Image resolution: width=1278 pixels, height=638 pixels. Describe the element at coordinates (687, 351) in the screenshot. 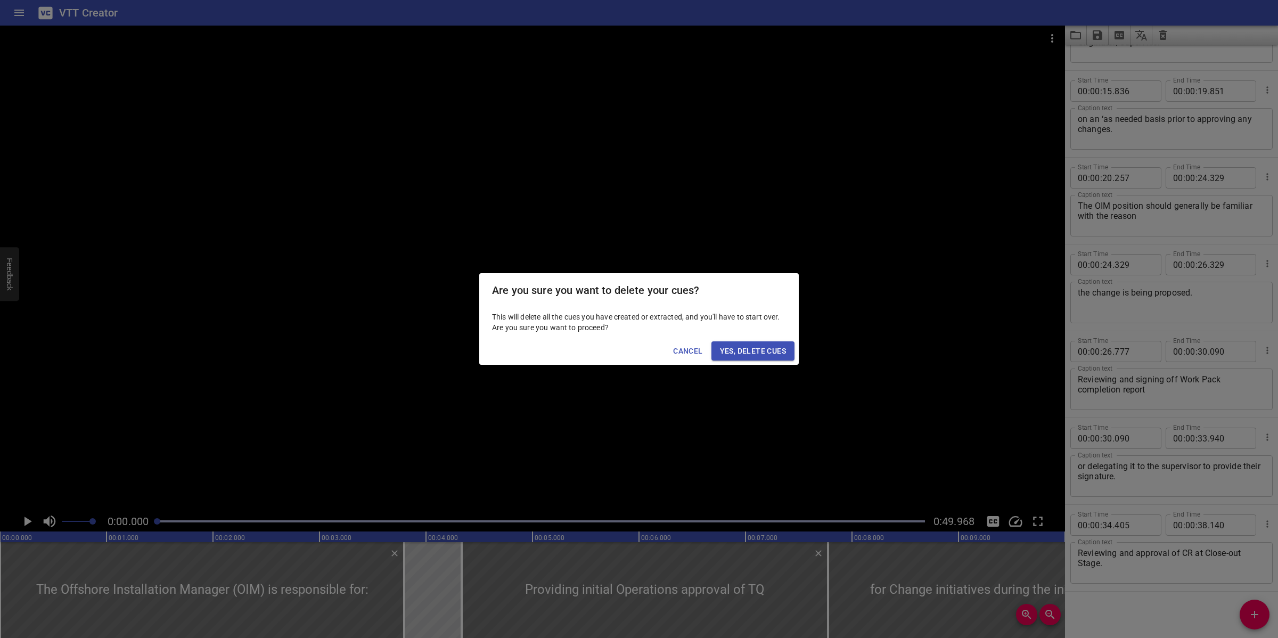

I see `span: Cancel` at that location.